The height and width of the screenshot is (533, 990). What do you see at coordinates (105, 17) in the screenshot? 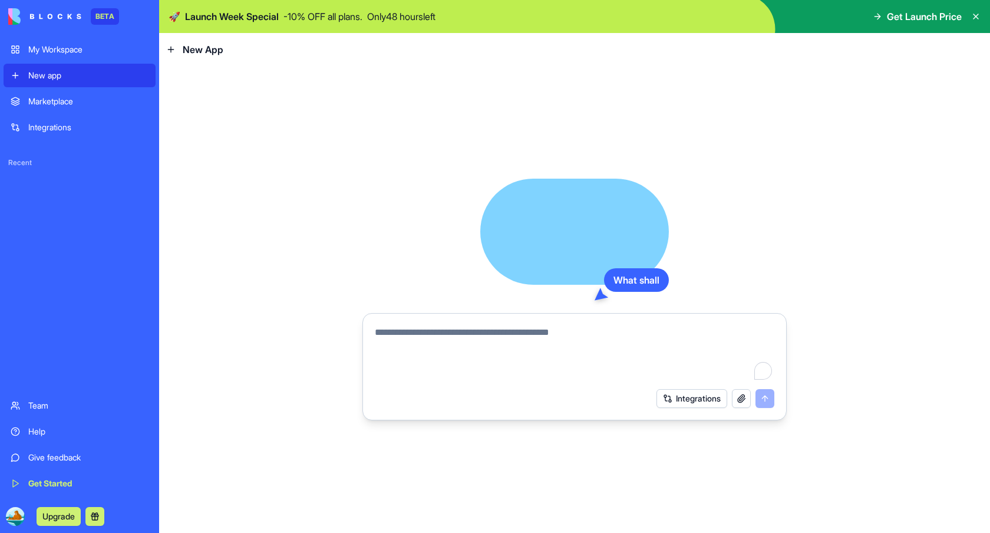
I see `div: BETA` at bounding box center [105, 17].